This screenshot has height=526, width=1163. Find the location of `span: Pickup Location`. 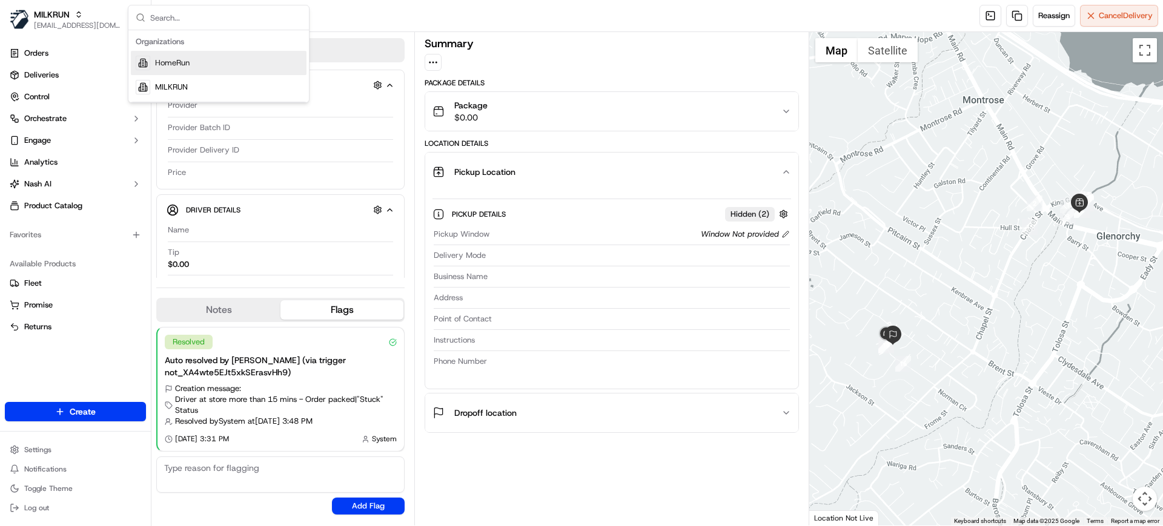

span: Pickup Location is located at coordinates (484, 172).